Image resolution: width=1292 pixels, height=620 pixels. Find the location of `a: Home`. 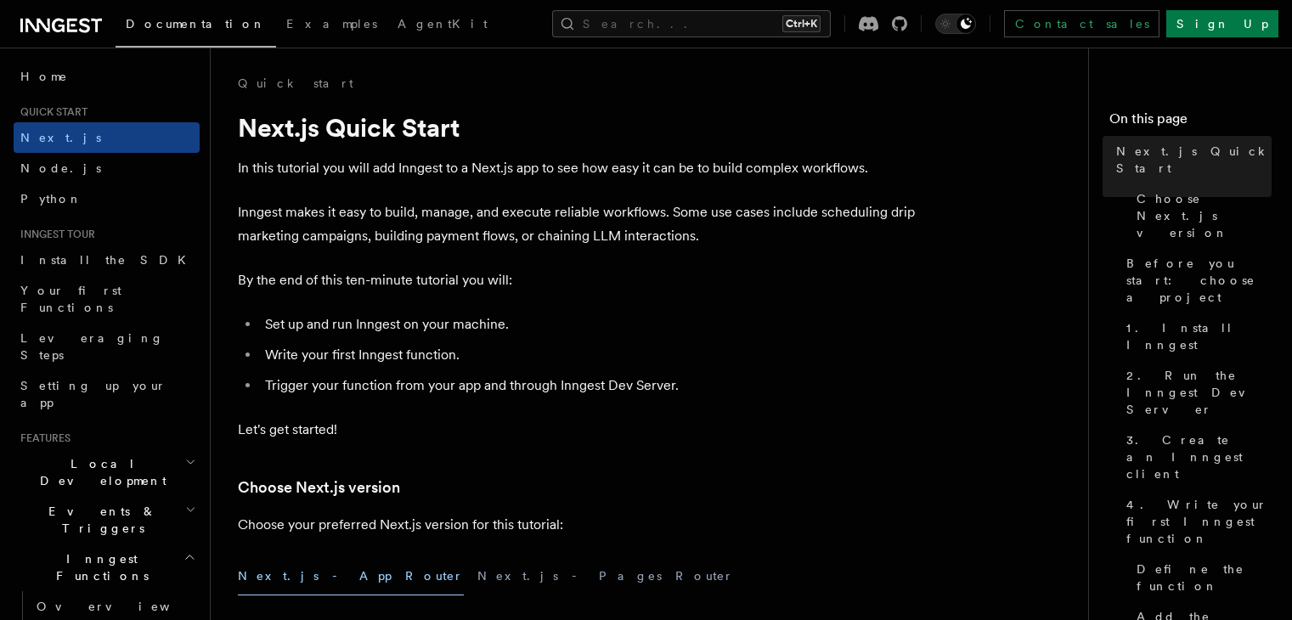

a: Home is located at coordinates (106, 76).